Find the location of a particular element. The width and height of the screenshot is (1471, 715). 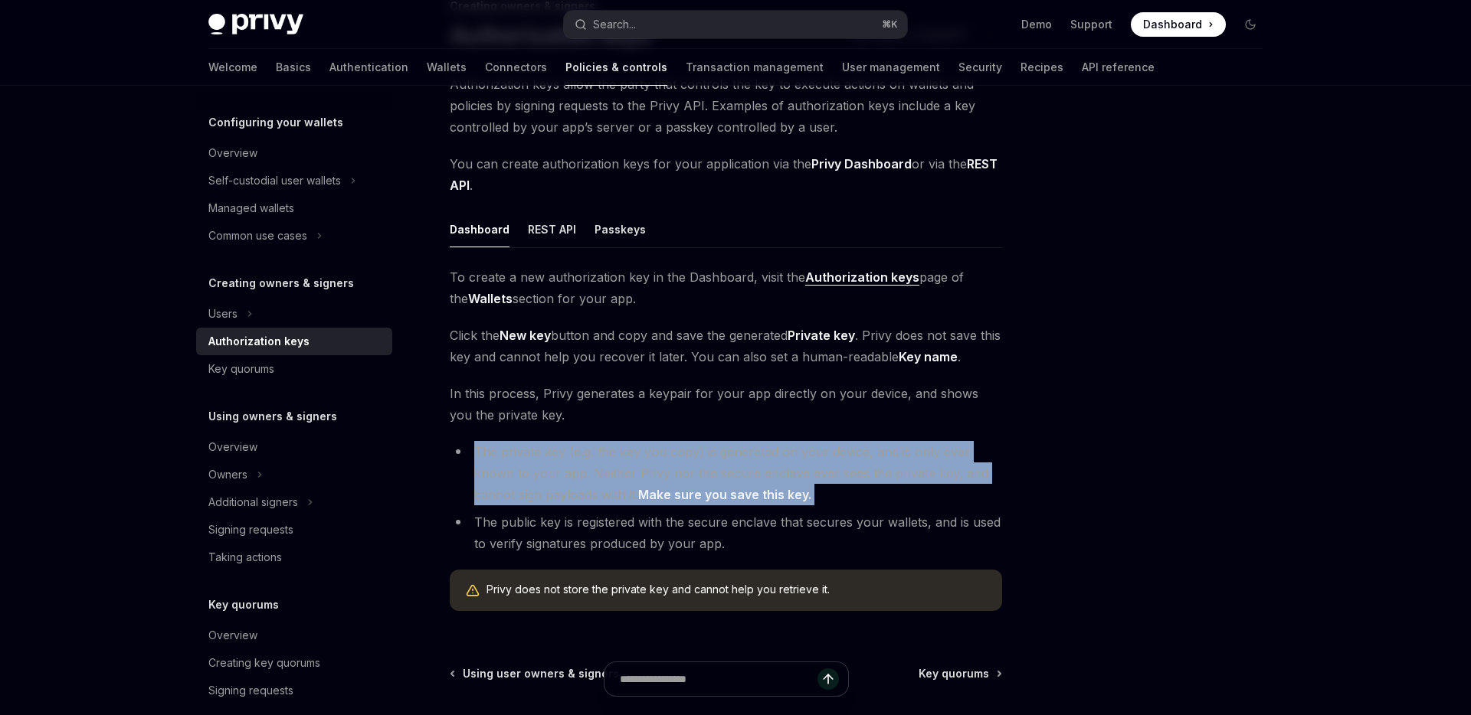

li: The public key is registered with the secure enclave that secures your wallets, and is used to ve... is located at coordinates (725, 533).